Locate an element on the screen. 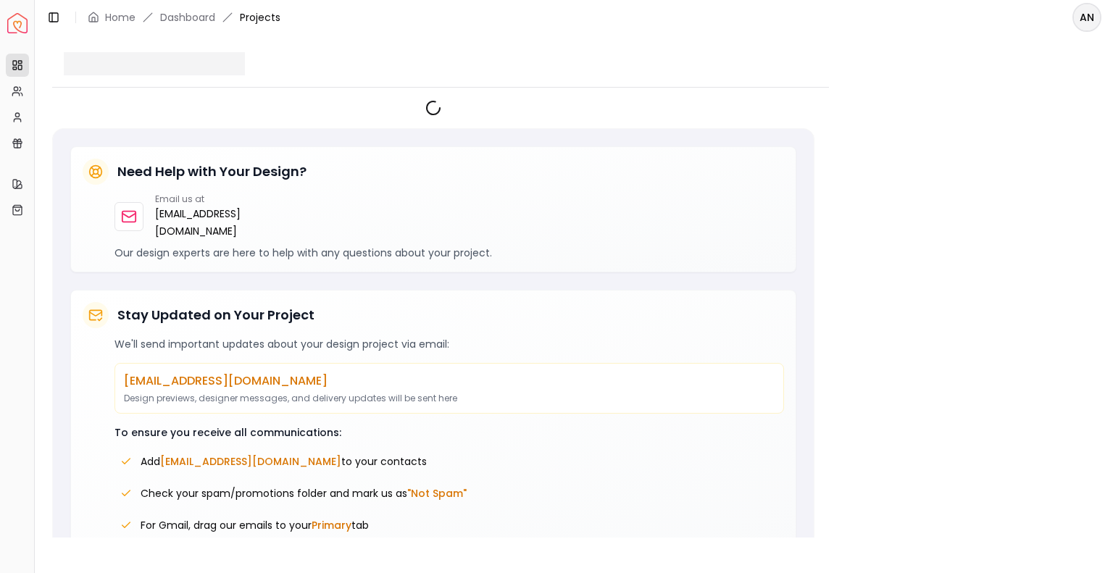 The height and width of the screenshot is (573, 1113). a: Dashboard is located at coordinates (188, 17).